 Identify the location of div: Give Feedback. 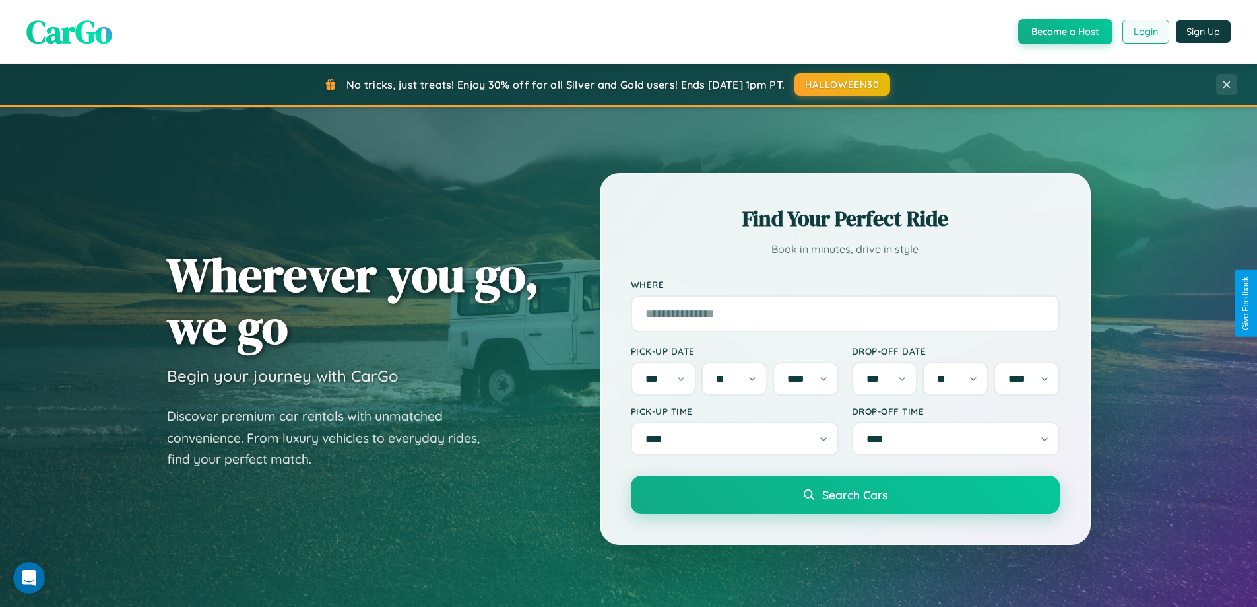
(1246, 303).